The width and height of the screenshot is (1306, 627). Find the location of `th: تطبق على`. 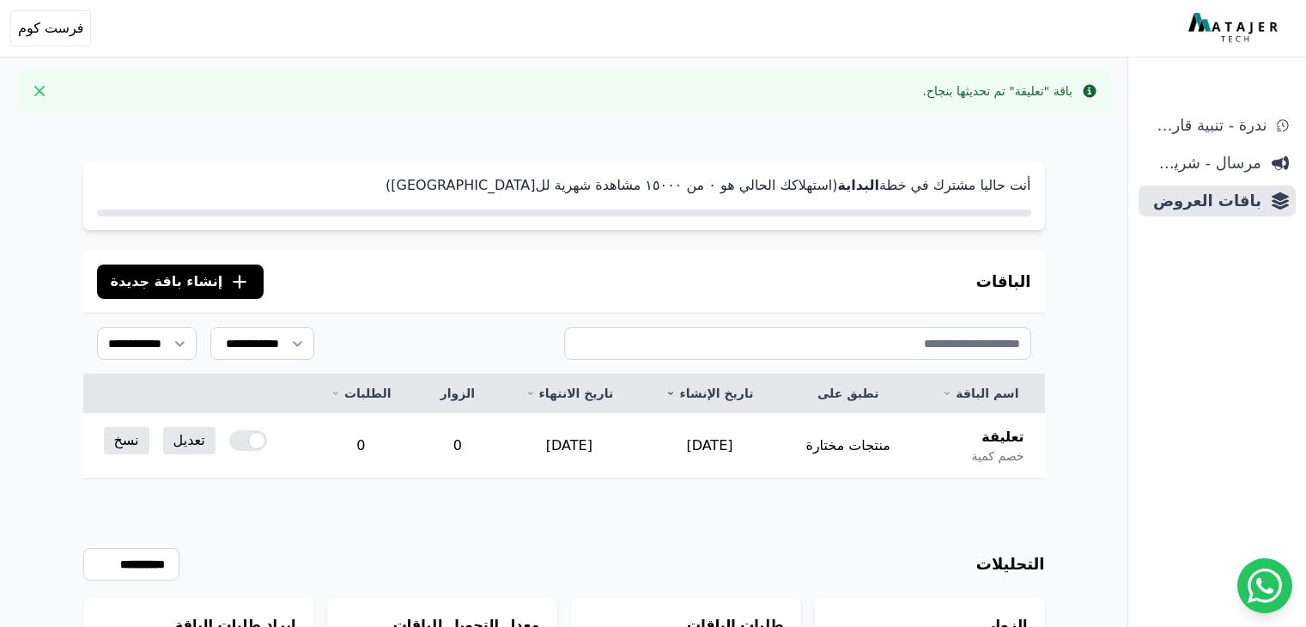

th: تطبق على is located at coordinates (848, 393).